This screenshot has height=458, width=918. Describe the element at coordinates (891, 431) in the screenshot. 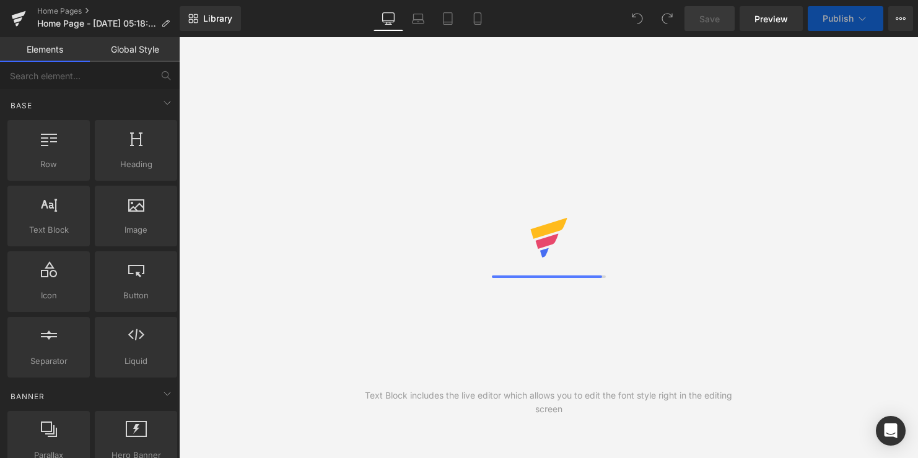

I see `div: Open Intercom Messenger` at that location.